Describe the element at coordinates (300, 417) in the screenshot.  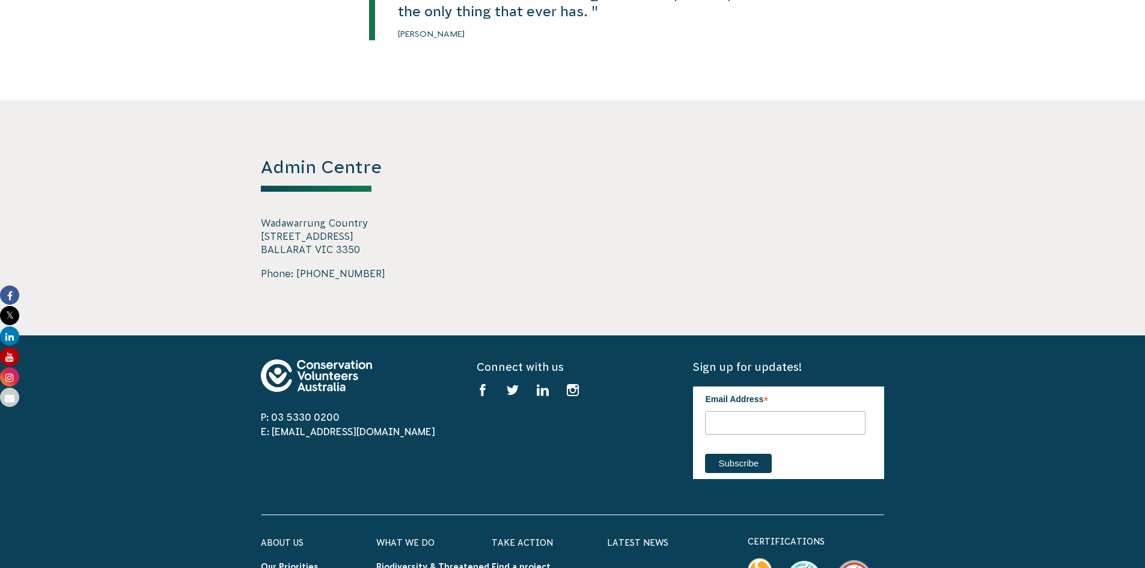
I see `a: P: 03 5330 0200` at that location.